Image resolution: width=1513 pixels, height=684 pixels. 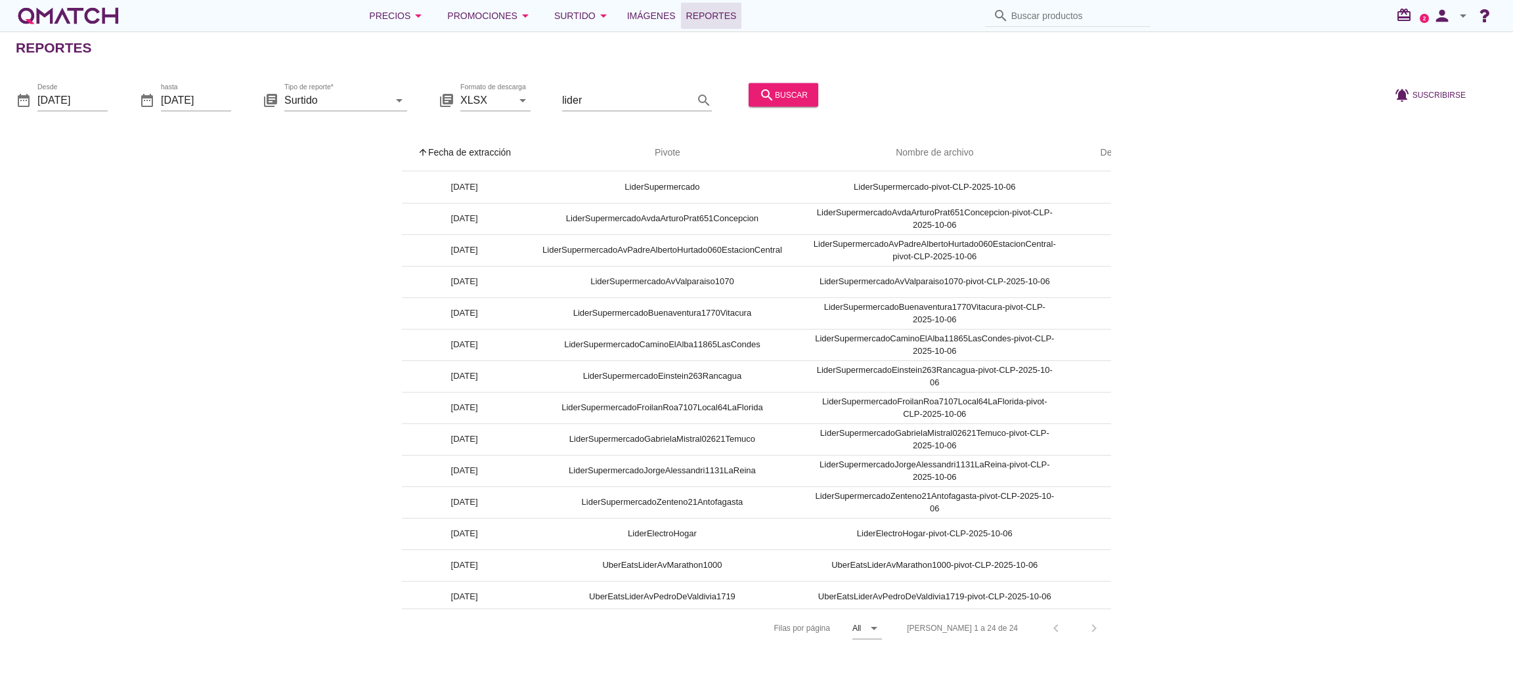 I want to click on td: LiderSupermercadoAvPadreAlbertoHurtado060EstacionCentral, so click(x=662, y=250).